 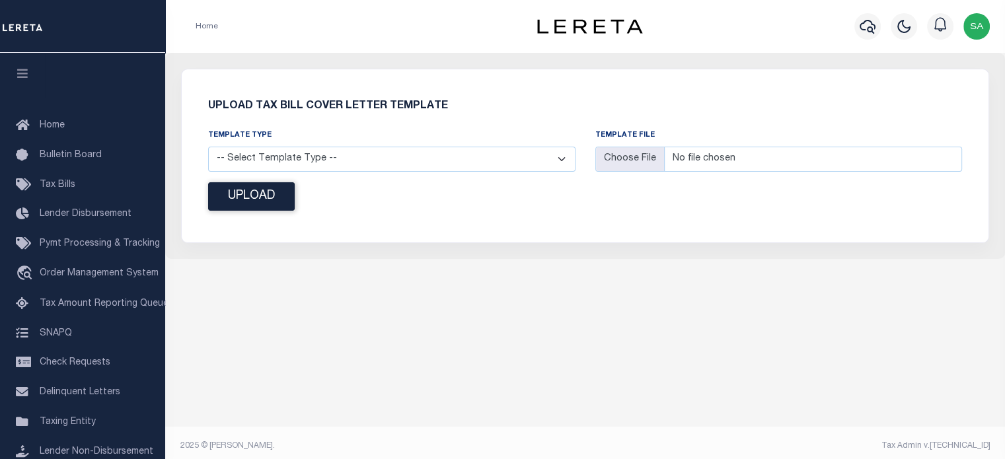 I want to click on span: SNAPQ, so click(x=56, y=333).